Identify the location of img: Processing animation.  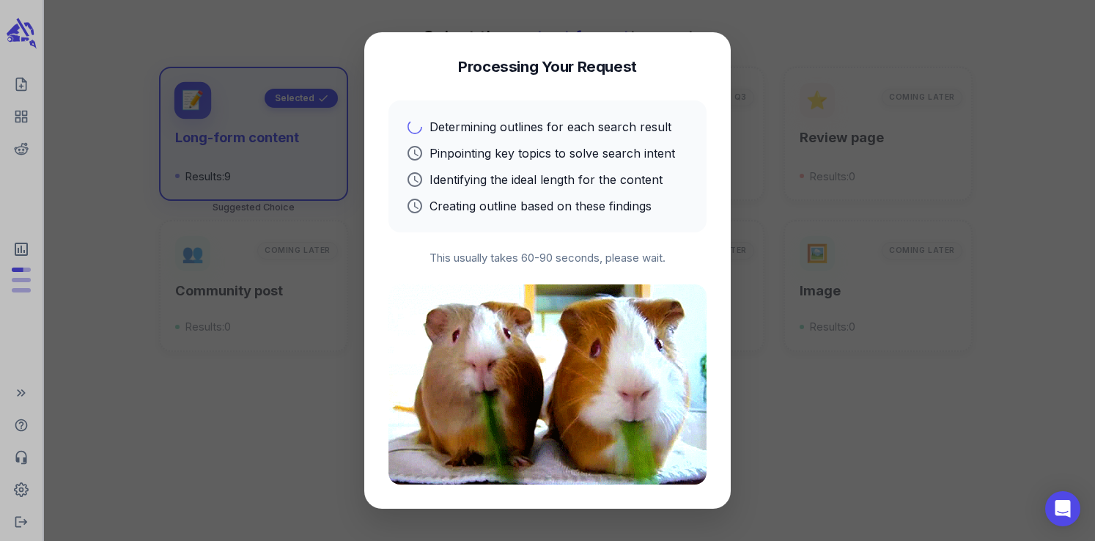
(547, 384).